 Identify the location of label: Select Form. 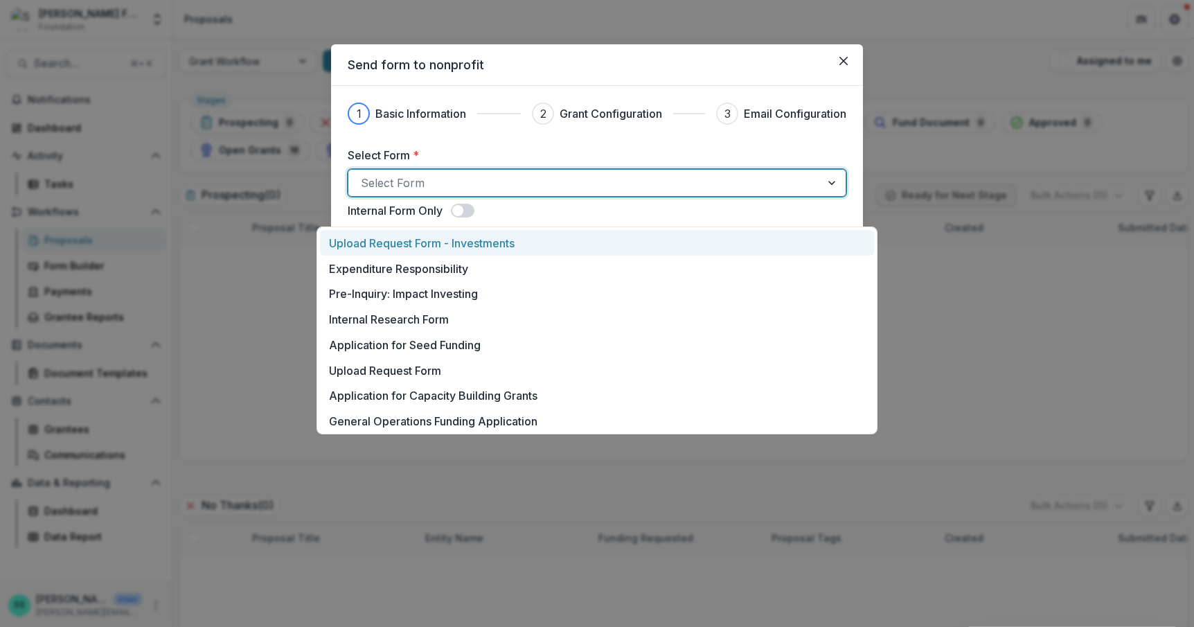
(593, 155).